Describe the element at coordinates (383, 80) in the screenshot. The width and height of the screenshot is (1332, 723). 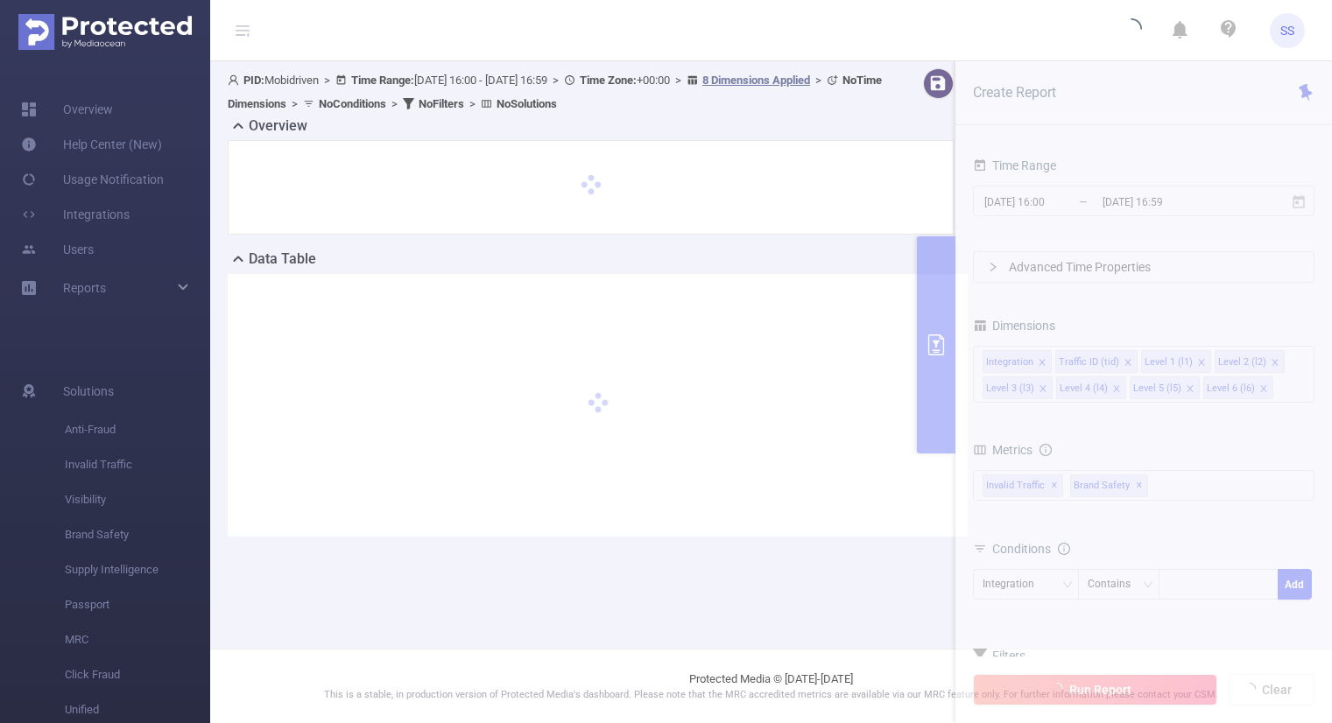
I see `b: Time Range:` at that location.